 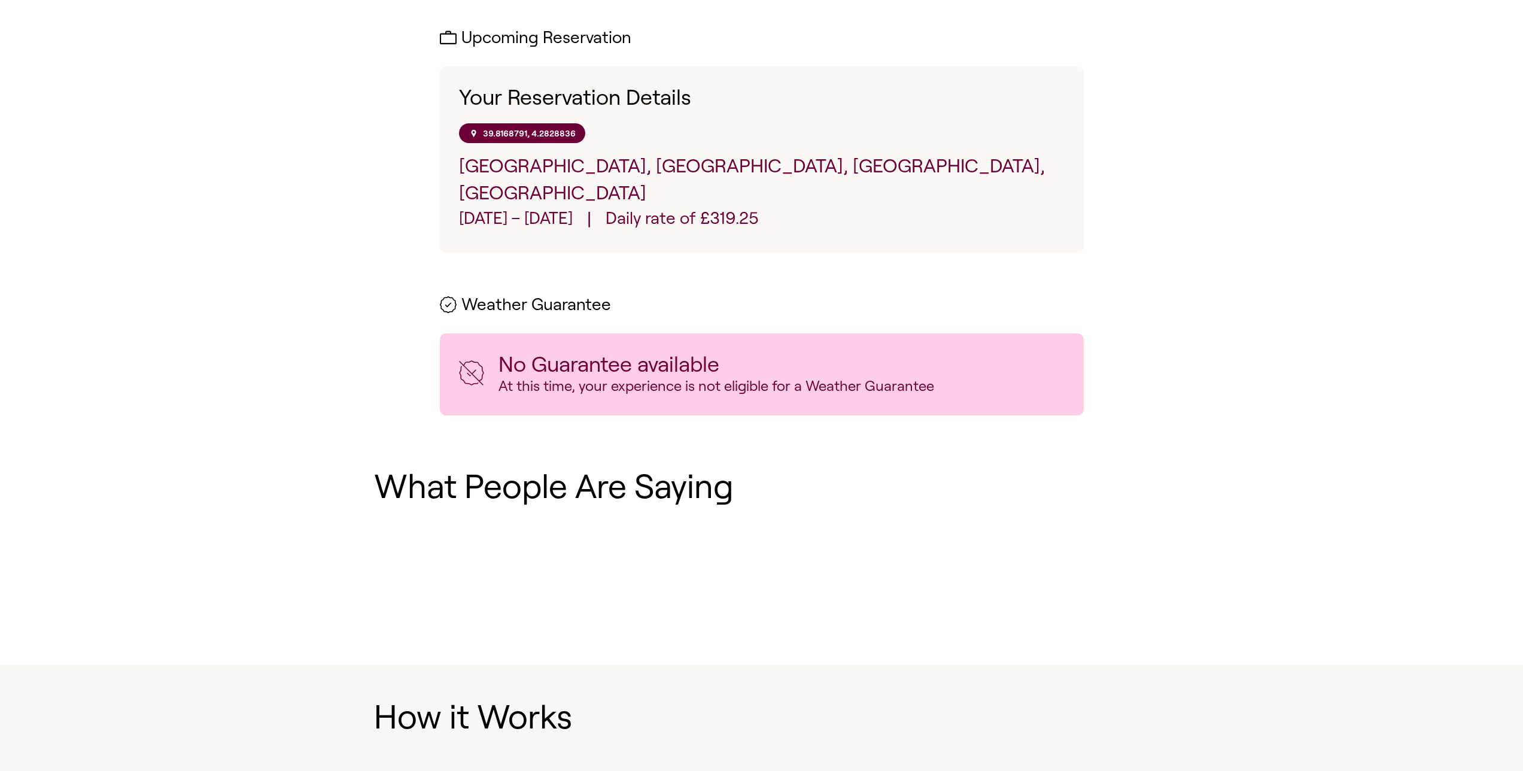 What do you see at coordinates (762, 487) in the screenshot?
I see `h1: What People Are Saying` at bounding box center [762, 487].